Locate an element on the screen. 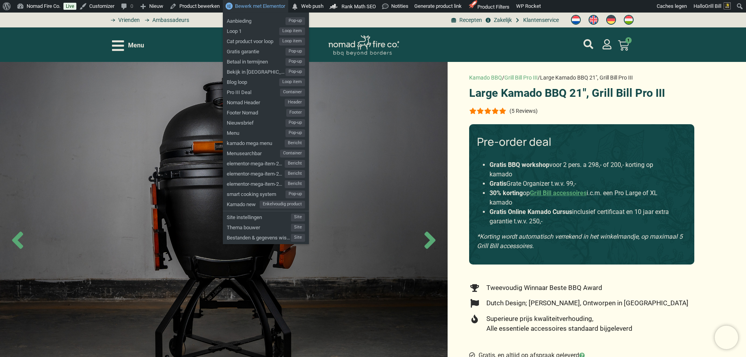 The height and width of the screenshot is (357, 746). a: MenusearchbarContainer is located at coordinates (266, 152).